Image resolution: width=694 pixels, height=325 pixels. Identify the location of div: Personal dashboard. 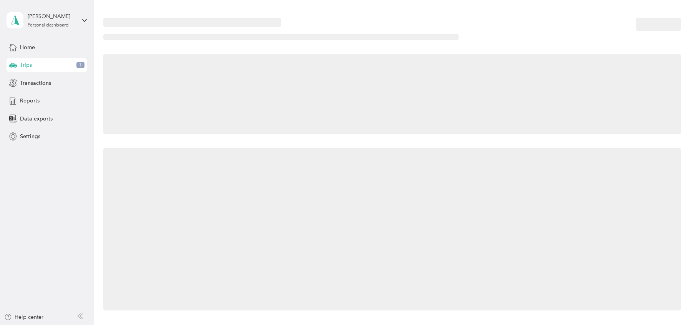
(48, 25).